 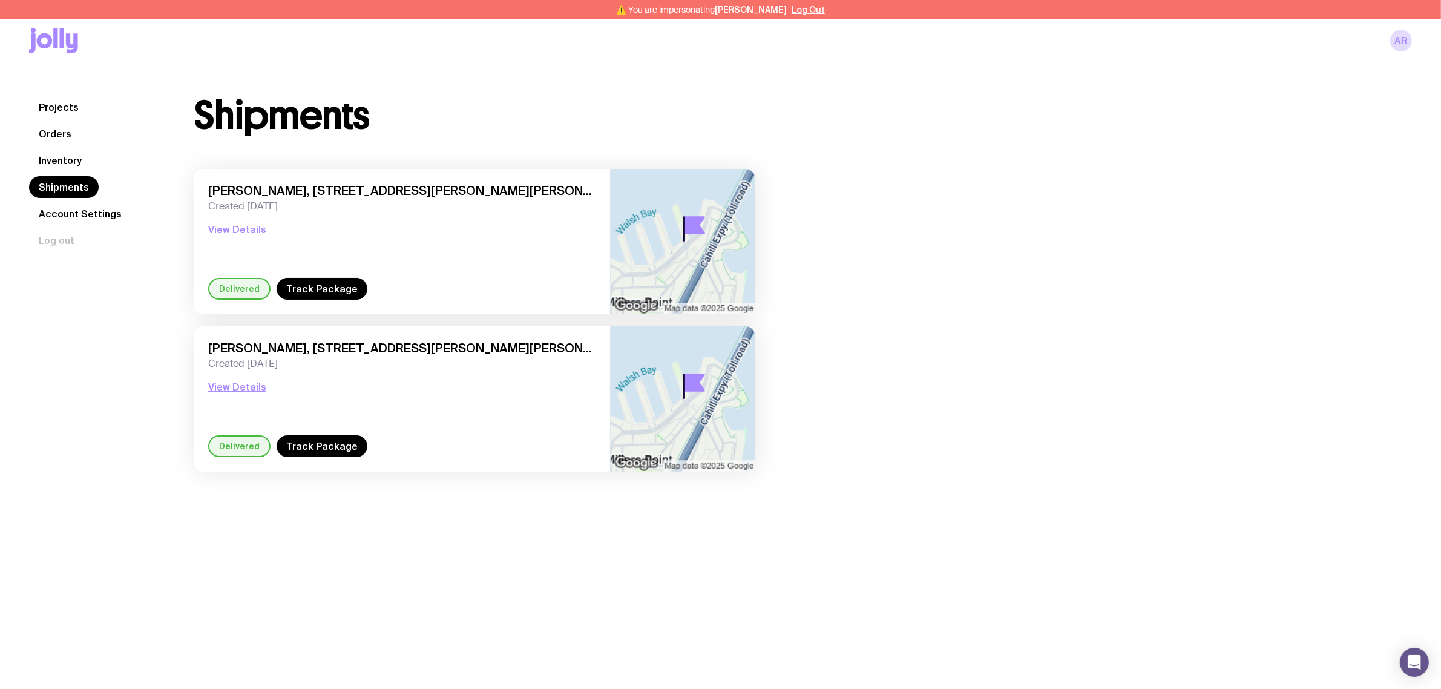 I want to click on button: Log out, so click(x=56, y=240).